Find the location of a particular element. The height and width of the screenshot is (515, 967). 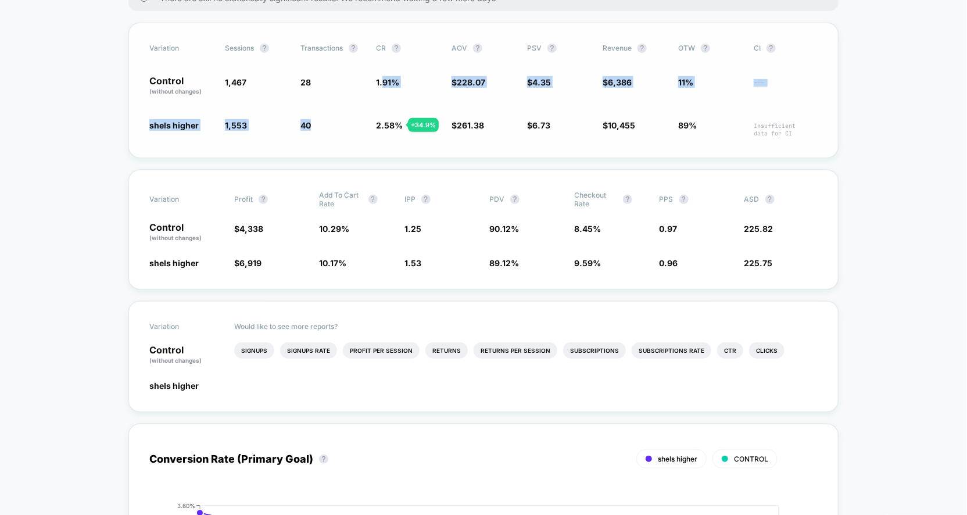

span: 1,467 is located at coordinates (235, 82).